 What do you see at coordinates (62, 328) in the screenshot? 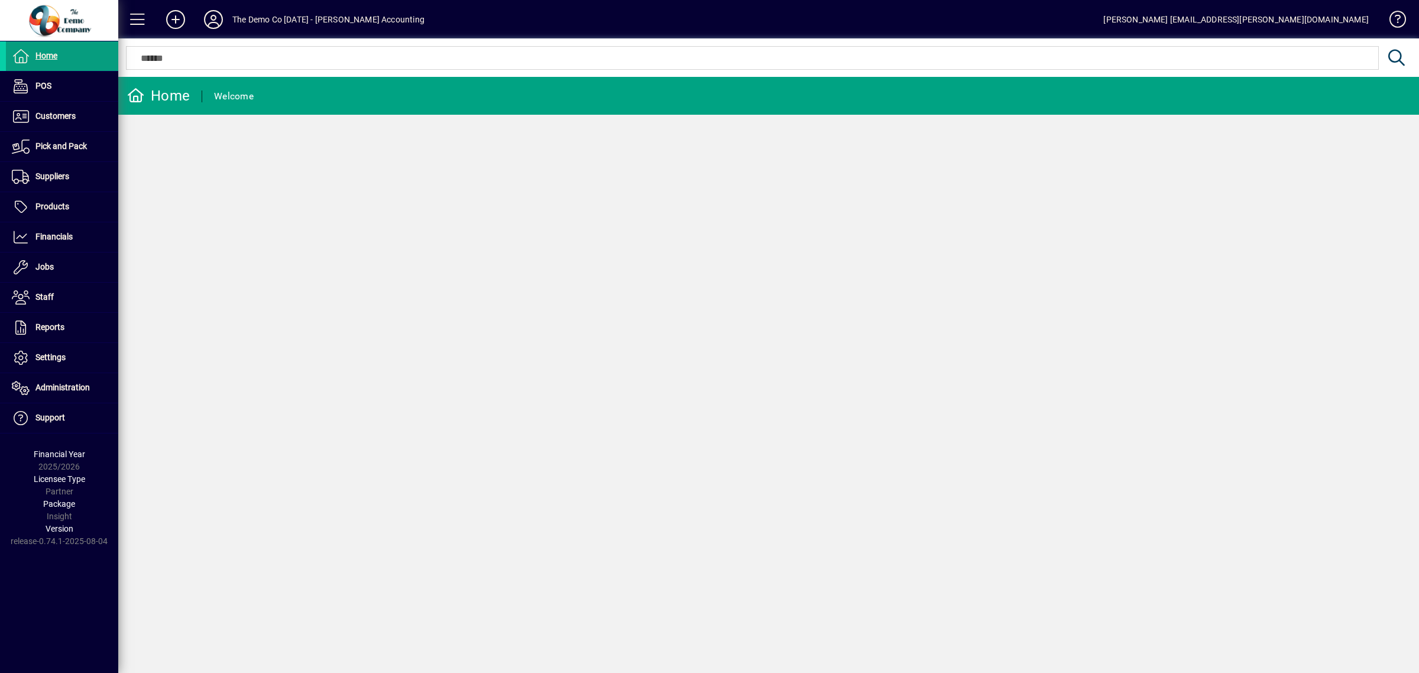
I see `a: Reports` at bounding box center [62, 328].